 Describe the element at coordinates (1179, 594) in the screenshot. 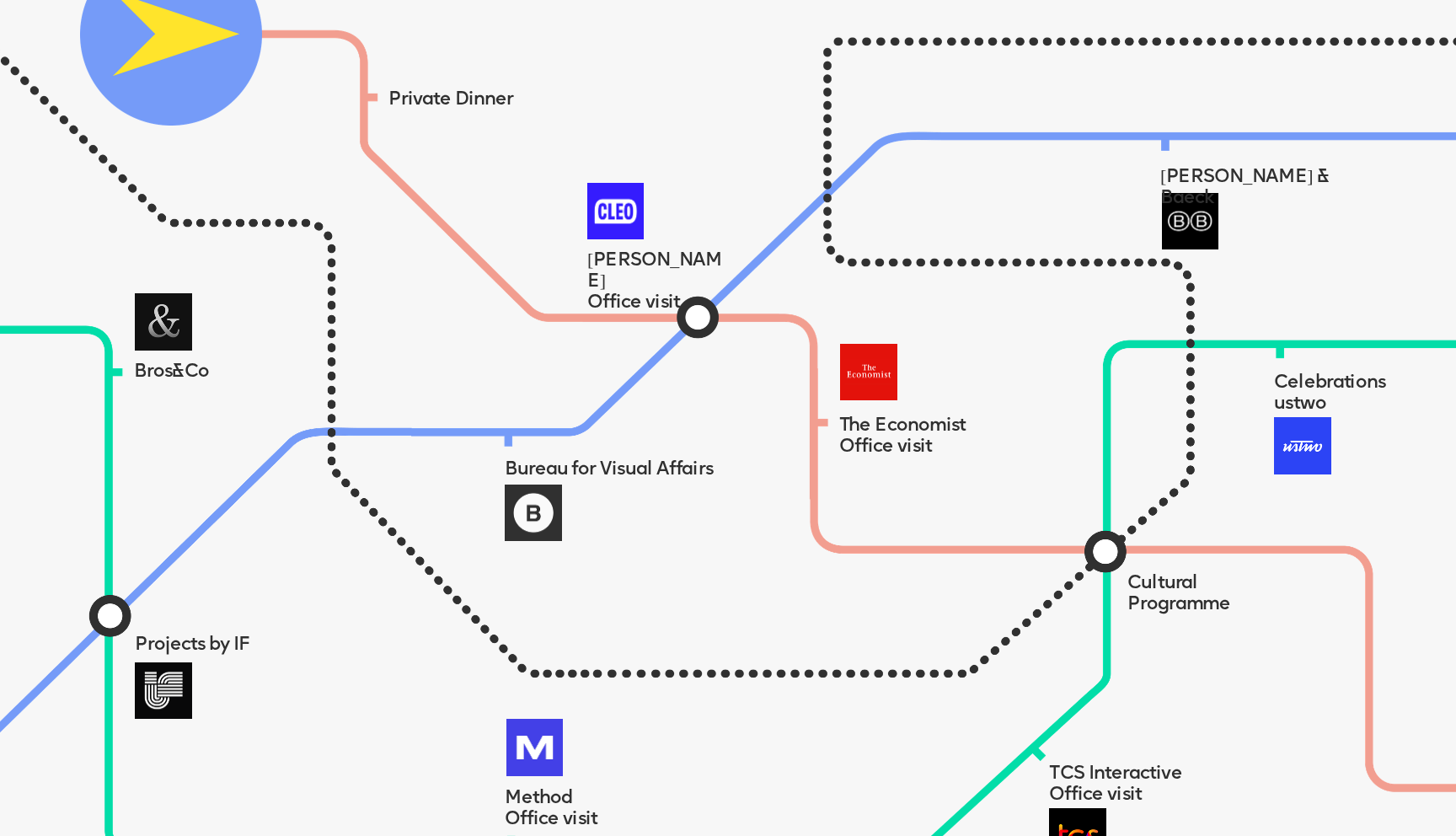

I see `span: Cultural Programme` at that location.